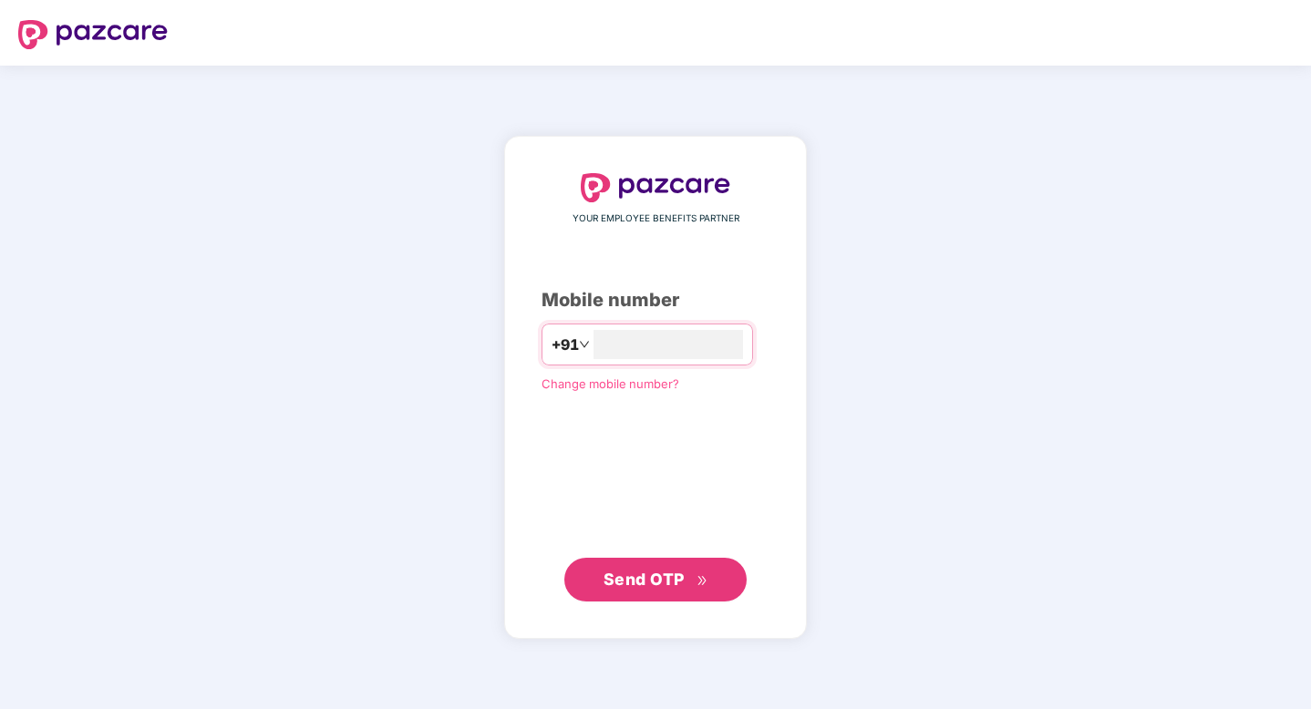 The width and height of the screenshot is (1311, 709). Describe the element at coordinates (702, 581) in the screenshot. I see `span: double-right` at that location.